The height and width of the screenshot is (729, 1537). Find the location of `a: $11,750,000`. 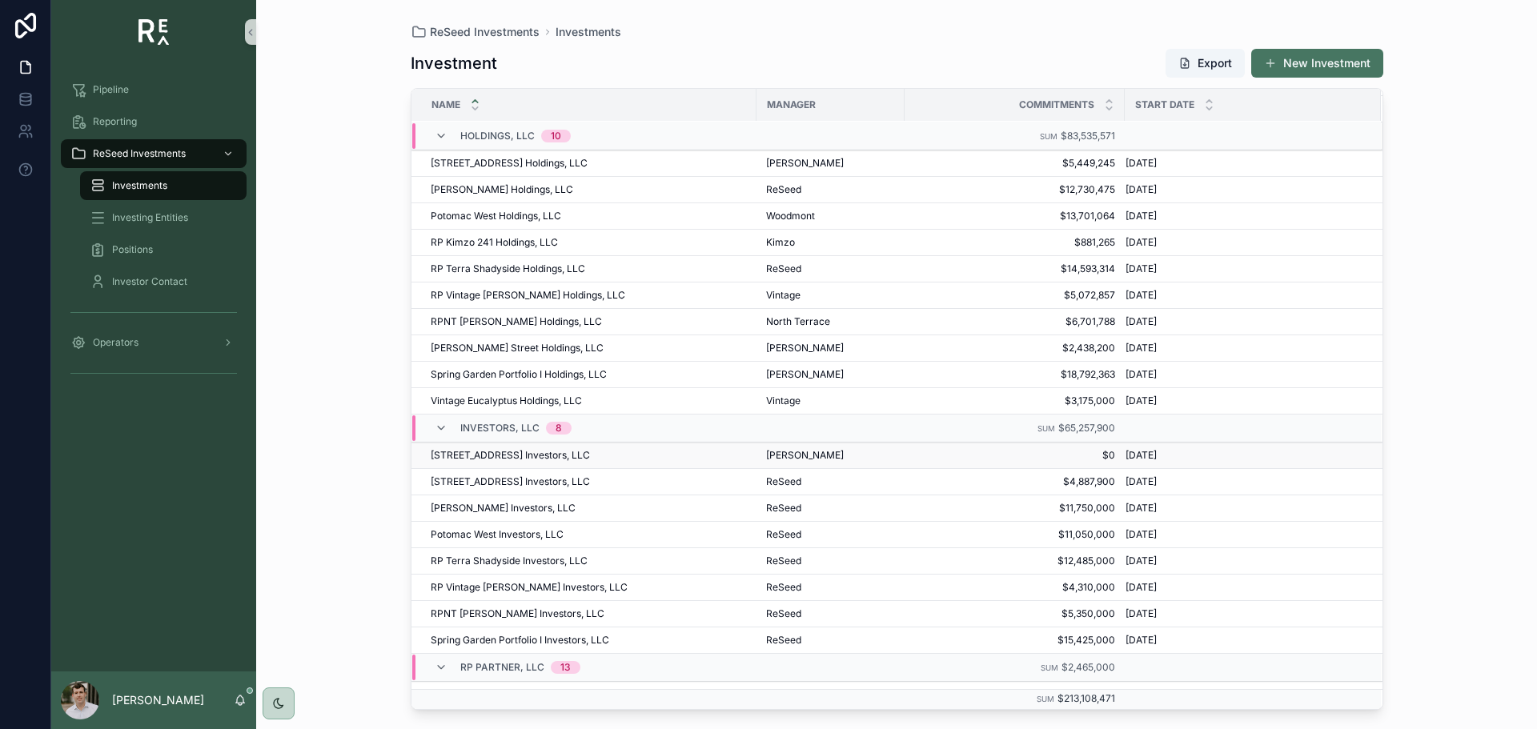

a: $11,750,000 is located at coordinates (1014, 508).